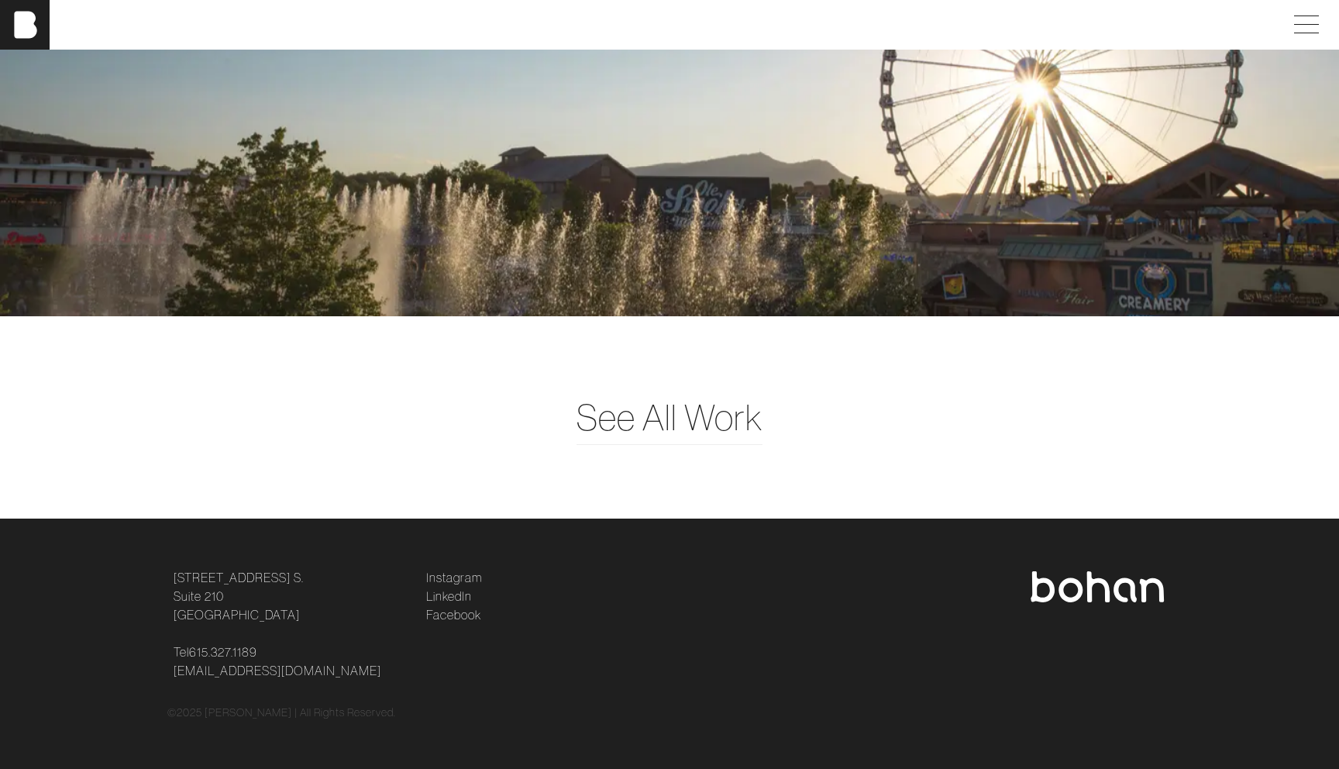  What do you see at coordinates (291, 661) in the screenshot?
I see `p: Tel` at bounding box center [291, 661].